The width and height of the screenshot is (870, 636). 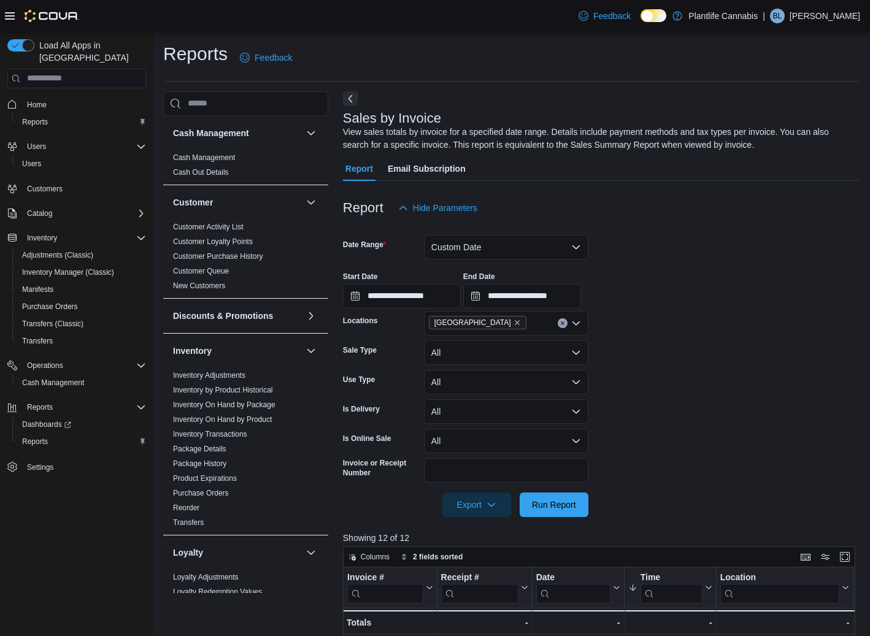 I want to click on span: Dashboards, so click(x=47, y=425).